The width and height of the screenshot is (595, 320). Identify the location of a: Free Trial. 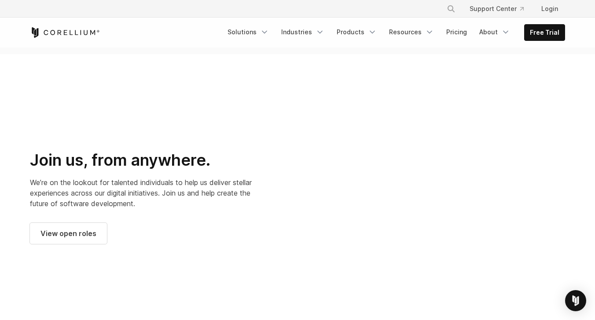
(544, 33).